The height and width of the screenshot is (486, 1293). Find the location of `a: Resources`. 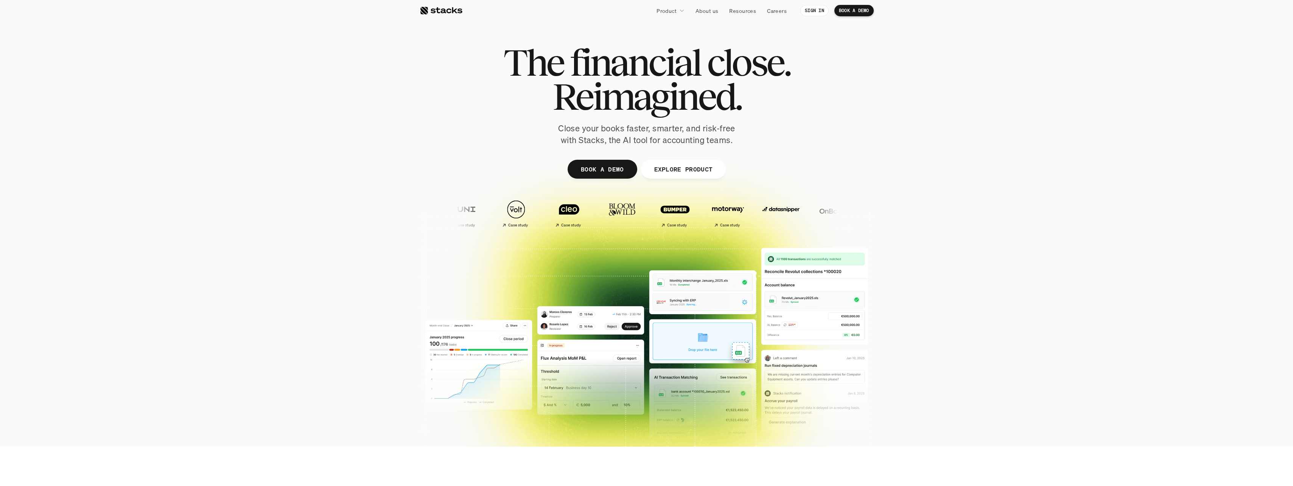

a: Resources is located at coordinates (743, 11).